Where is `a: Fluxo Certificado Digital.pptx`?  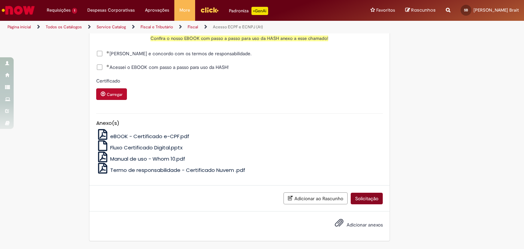 a: Fluxo Certificado Digital.pptx is located at coordinates (139, 147).